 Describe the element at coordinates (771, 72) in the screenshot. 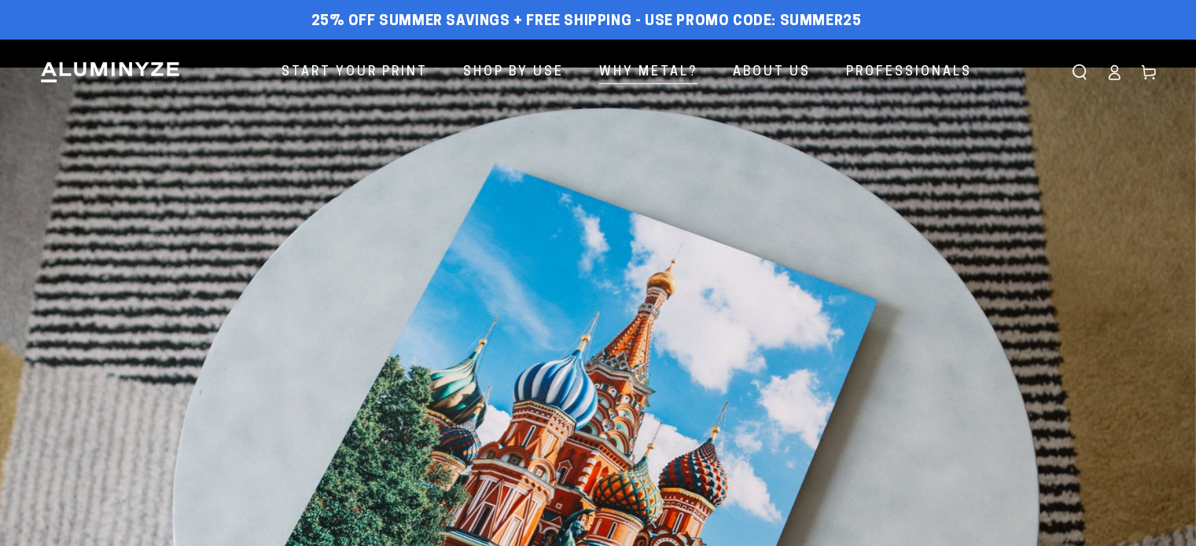

I see `a: About Us` at that location.